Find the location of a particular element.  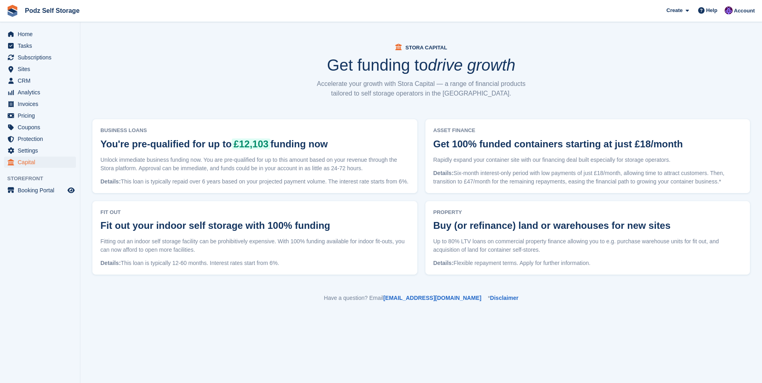

span: Stora Capital is located at coordinates (426, 47).